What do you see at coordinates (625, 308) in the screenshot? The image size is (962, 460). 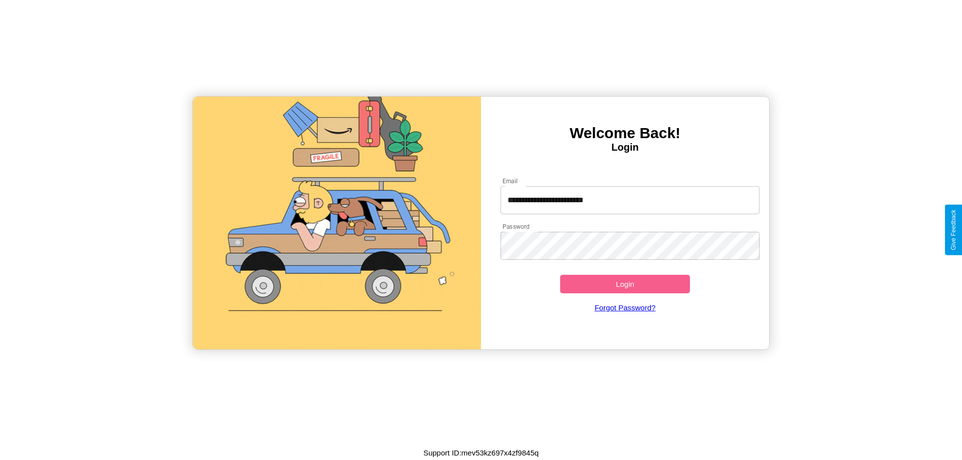 I see `a: Forgot Password?` at bounding box center [625, 308].